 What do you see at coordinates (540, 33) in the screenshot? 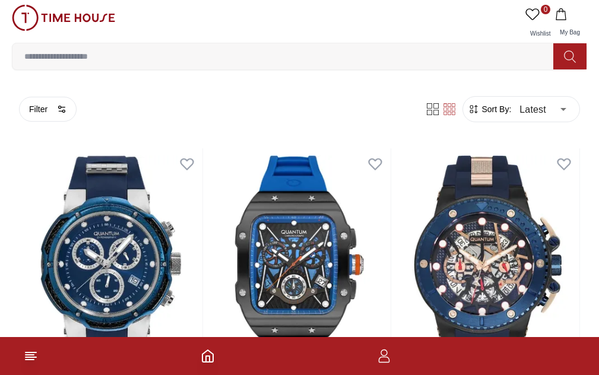
I see `span: Wishlist` at bounding box center [540, 33].